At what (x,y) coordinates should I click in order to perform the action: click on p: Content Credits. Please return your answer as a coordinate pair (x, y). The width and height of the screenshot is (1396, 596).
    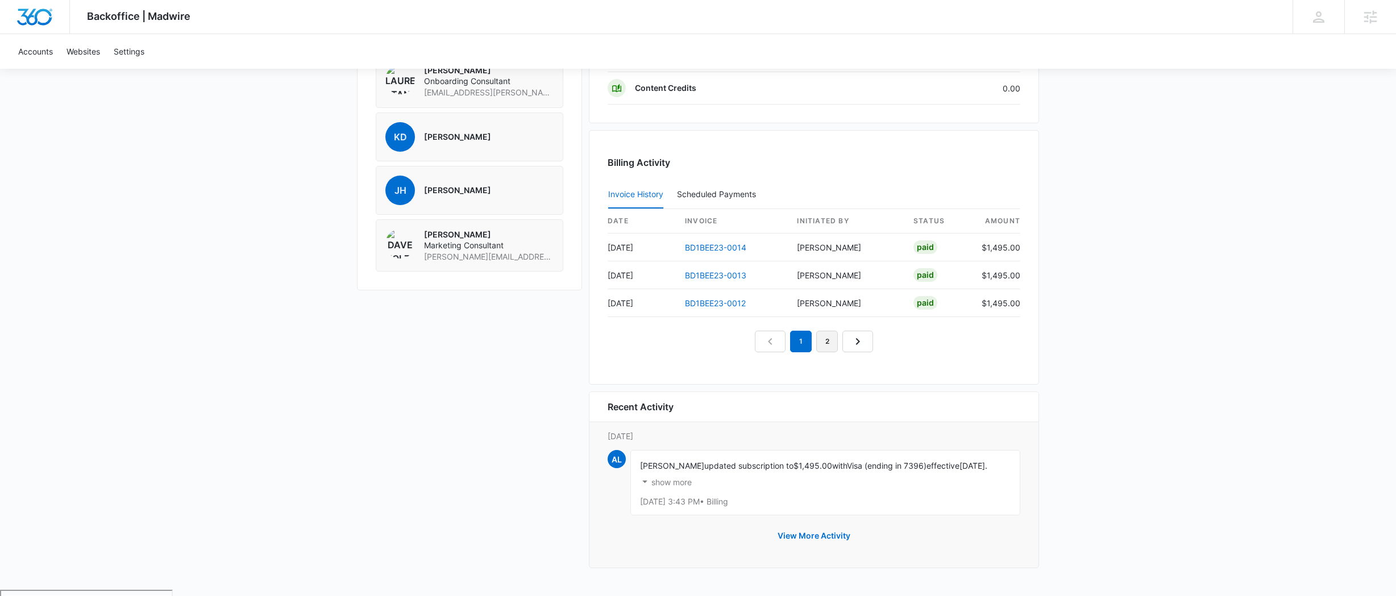
    Looking at the image, I should click on (666, 88).